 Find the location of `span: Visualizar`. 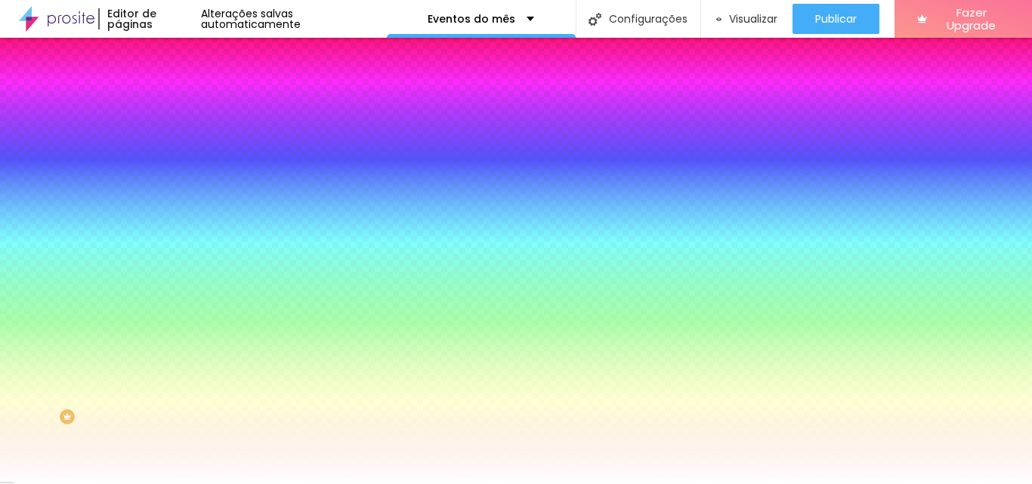

span: Visualizar is located at coordinates (753, 19).